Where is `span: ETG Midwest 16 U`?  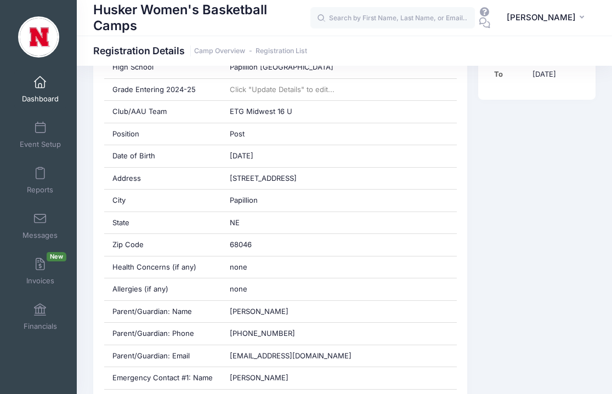
span: ETG Midwest 16 U is located at coordinates (261, 111).